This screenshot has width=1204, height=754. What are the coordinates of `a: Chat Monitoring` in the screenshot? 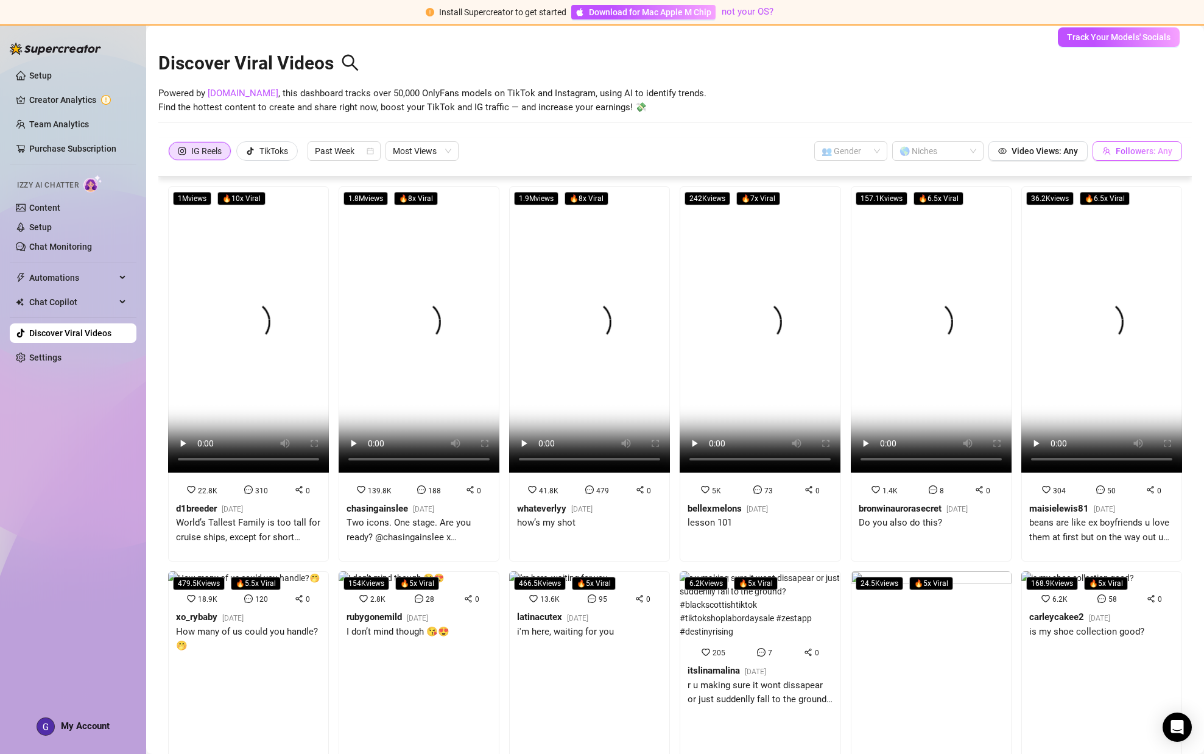 It's located at (60, 247).